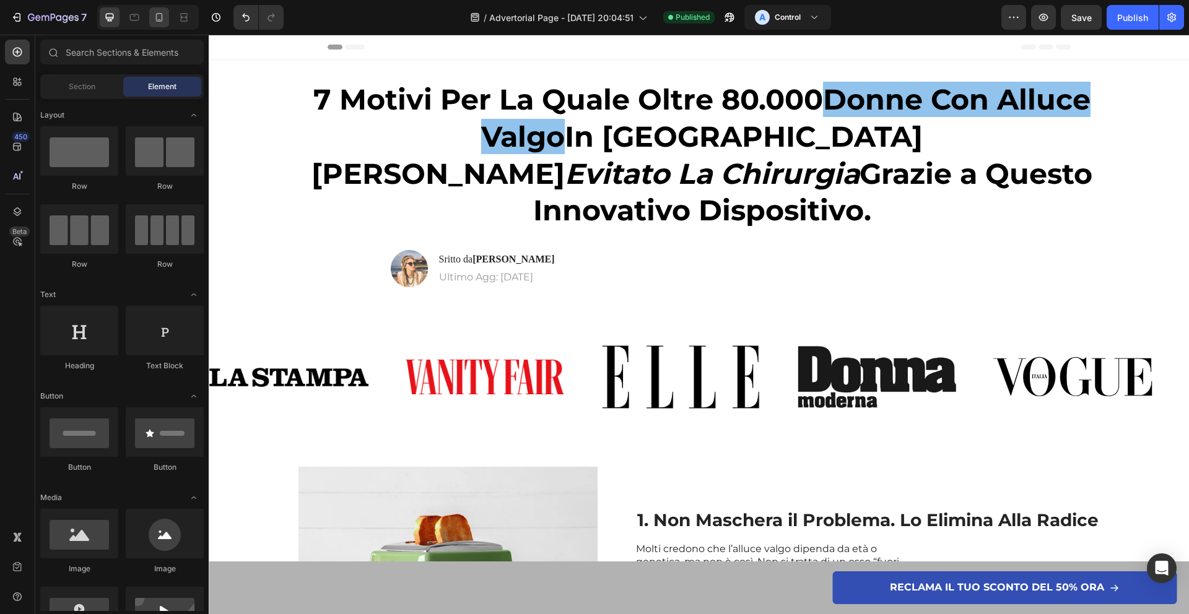  What do you see at coordinates (659, 486) in the screenshot?
I see `h2: 1. Non Maschera il Problema. Lo Elimina Alla Radice` at bounding box center [659, 486].